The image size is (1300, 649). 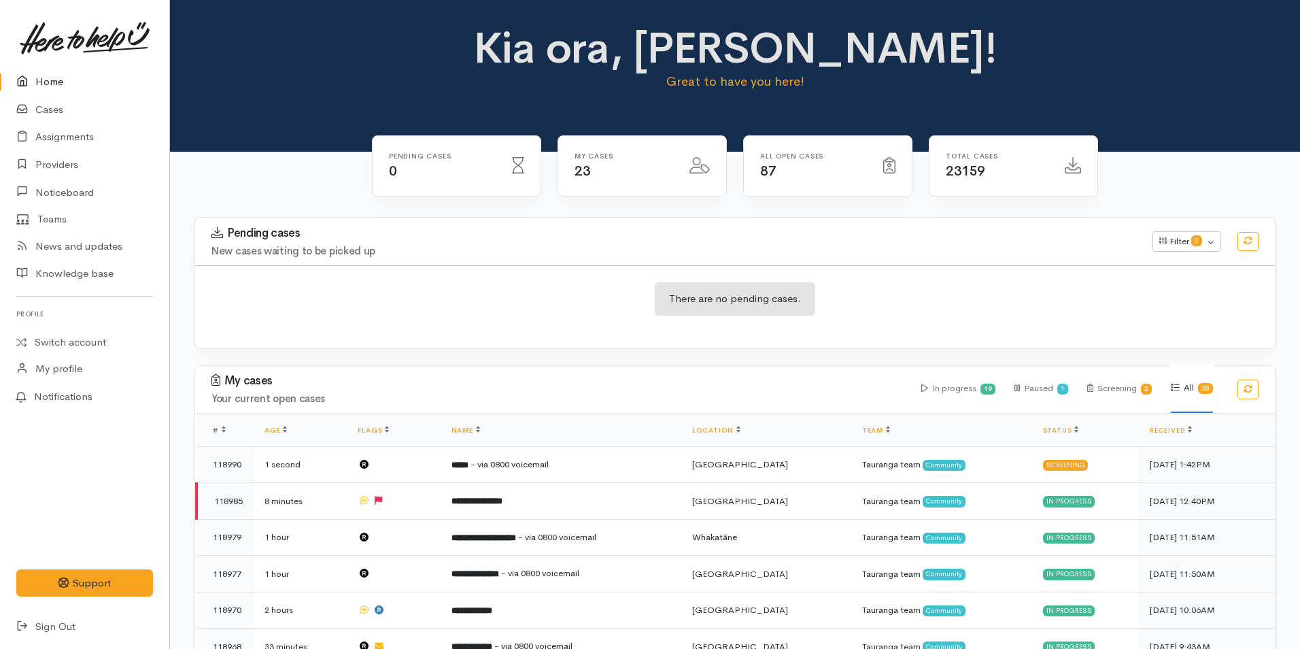 What do you see at coordinates (275, 430) in the screenshot?
I see `a: Age` at bounding box center [275, 430].